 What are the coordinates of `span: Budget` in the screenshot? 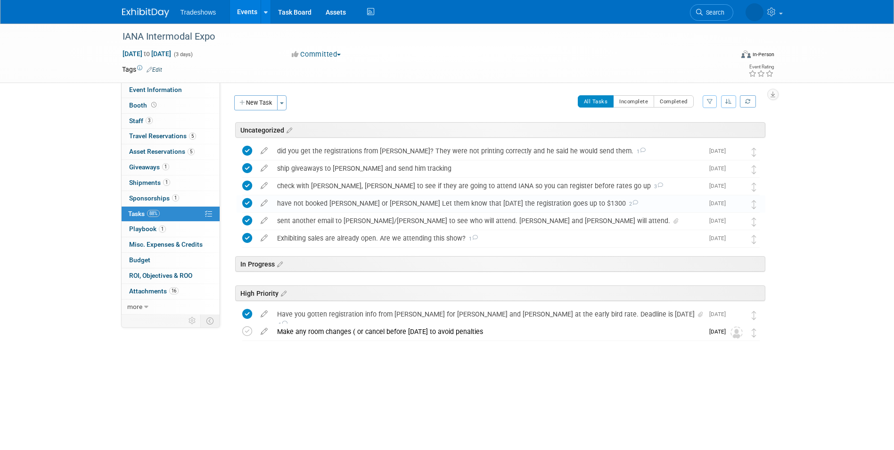 It's located at (140, 260).